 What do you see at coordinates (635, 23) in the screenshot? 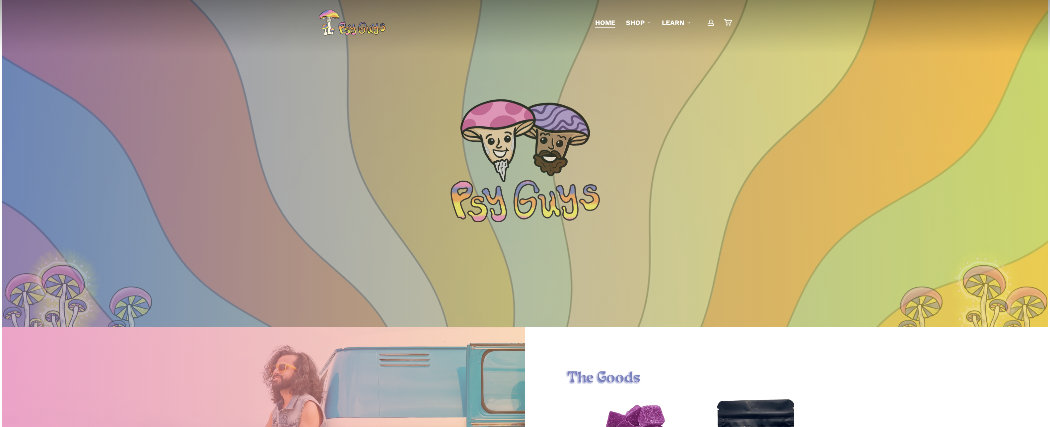
I see `span: Shop` at bounding box center [635, 23].